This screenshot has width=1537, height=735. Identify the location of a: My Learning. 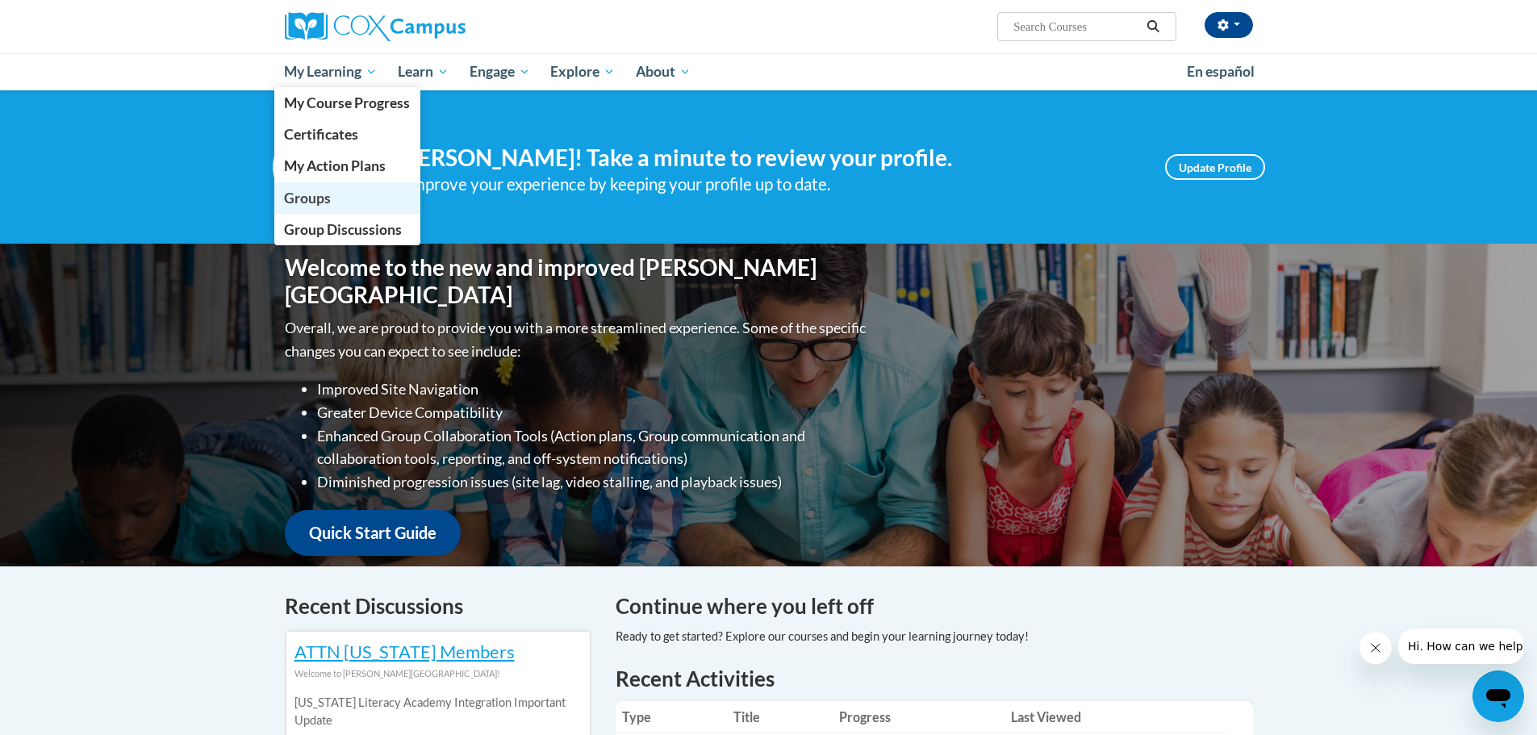
(331, 72).